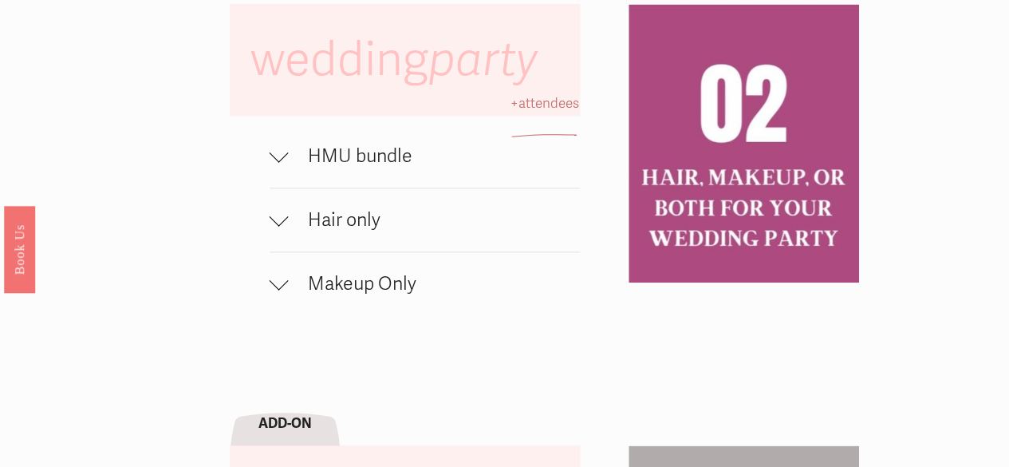 This screenshot has height=467, width=1009. What do you see at coordinates (548, 103) in the screenshot?
I see `span: attendees` at bounding box center [548, 103].